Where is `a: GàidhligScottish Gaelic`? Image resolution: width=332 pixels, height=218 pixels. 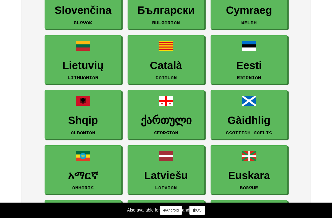 a: GàidhligScottish Gaelic is located at coordinates (249, 114).